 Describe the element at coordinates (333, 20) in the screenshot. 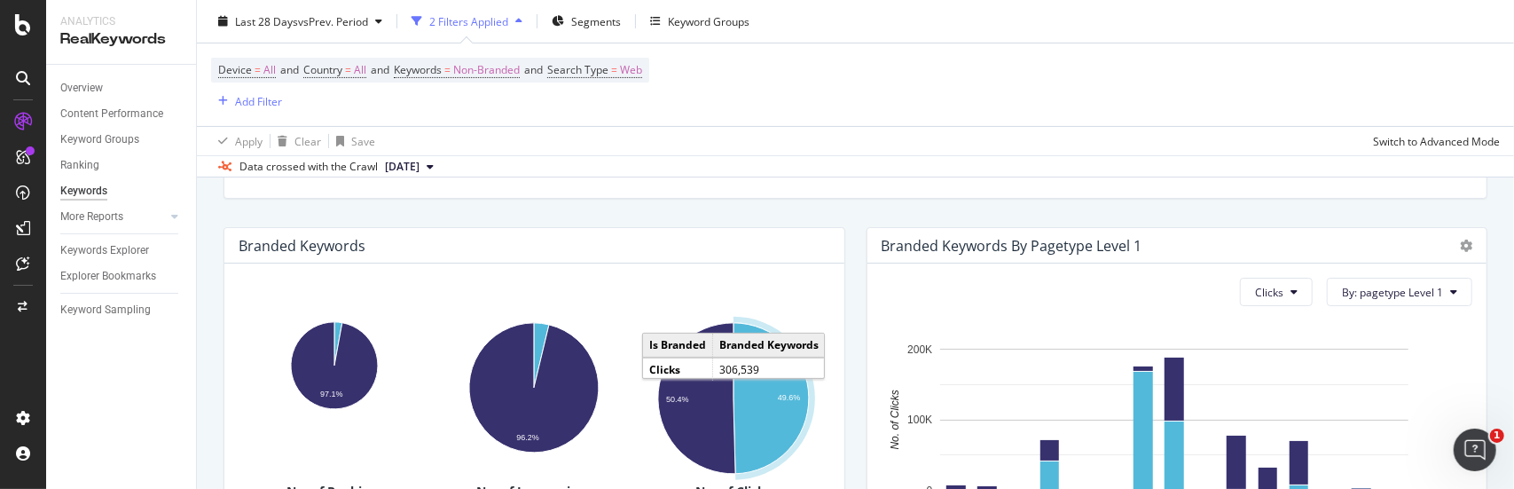

I see `span: vs Prev. Period` at that location.